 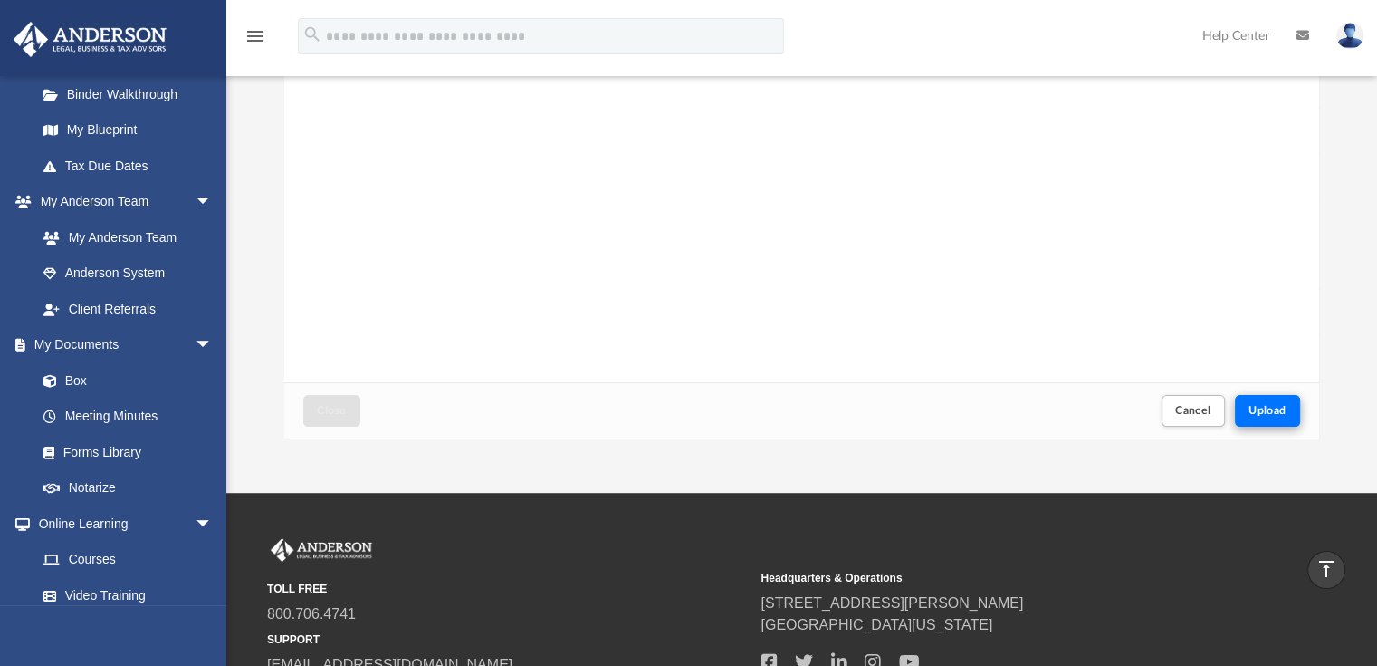 What do you see at coordinates (1327, 569) in the screenshot?
I see `i: vertical_align_top` at bounding box center [1327, 569].